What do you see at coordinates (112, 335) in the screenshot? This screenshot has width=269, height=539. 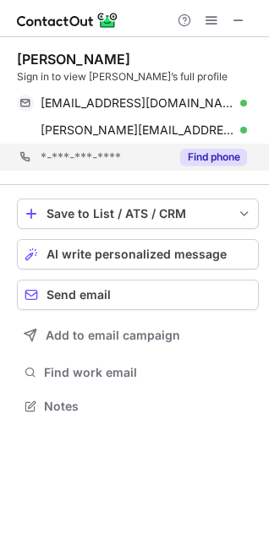 I see `span: Add to email campaign` at bounding box center [112, 335].